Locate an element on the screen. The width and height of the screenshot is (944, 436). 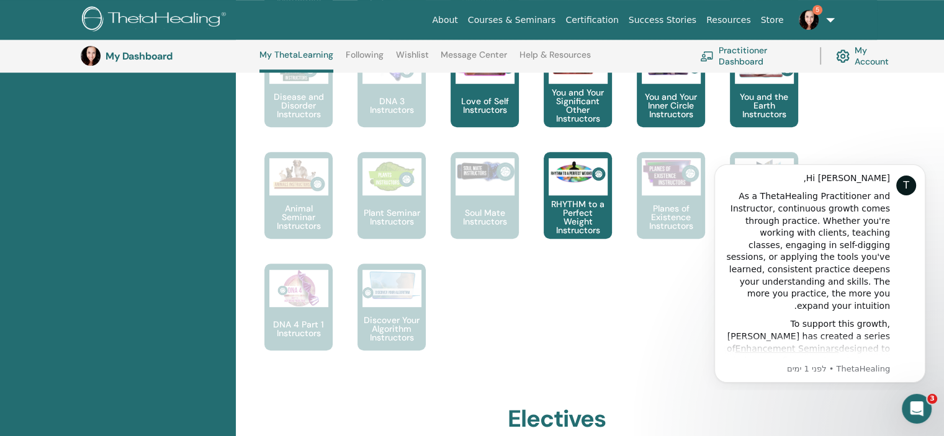
img: DNA 4 Part 1 Instructors is located at coordinates (298, 289).